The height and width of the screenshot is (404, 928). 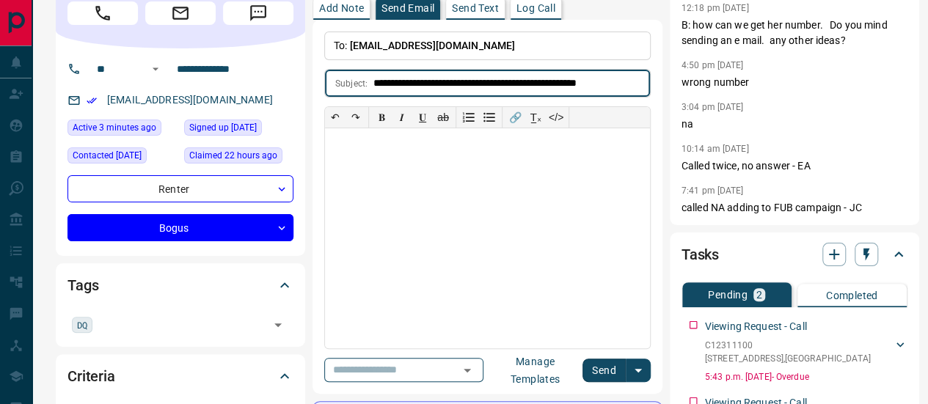 What do you see at coordinates (788, 345) in the screenshot?
I see `p: C12311100` at bounding box center [788, 345].